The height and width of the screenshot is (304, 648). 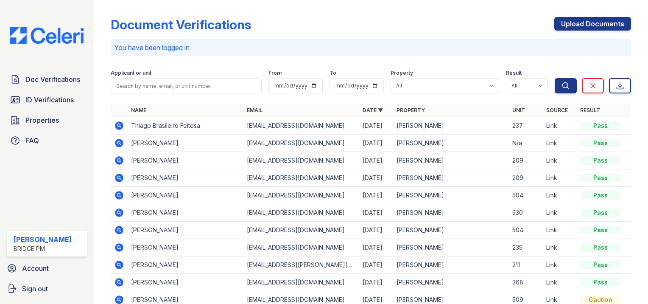 I want to click on div: Document Verifications, so click(x=181, y=25).